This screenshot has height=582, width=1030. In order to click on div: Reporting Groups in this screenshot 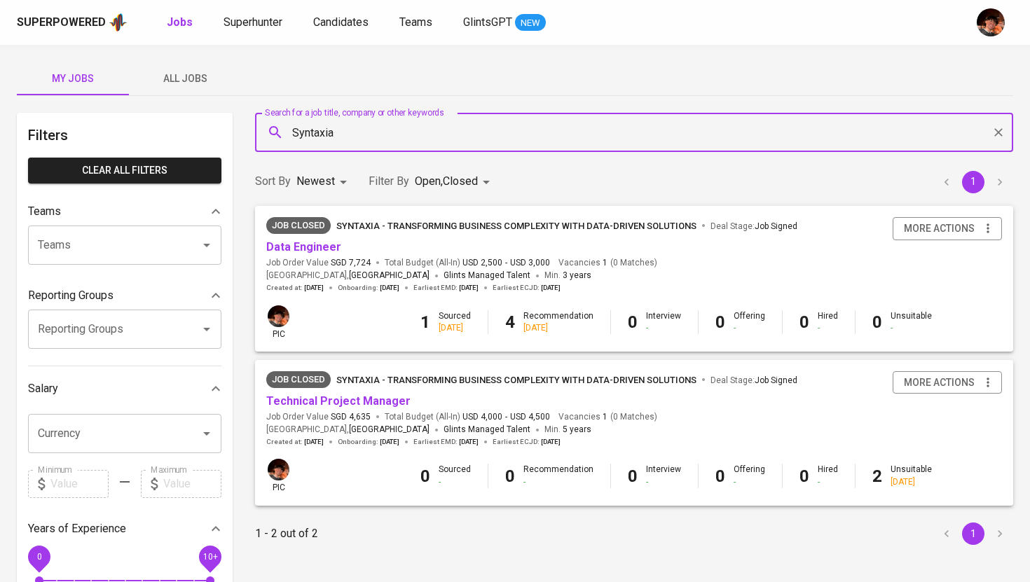, I will do `click(125, 296)`.